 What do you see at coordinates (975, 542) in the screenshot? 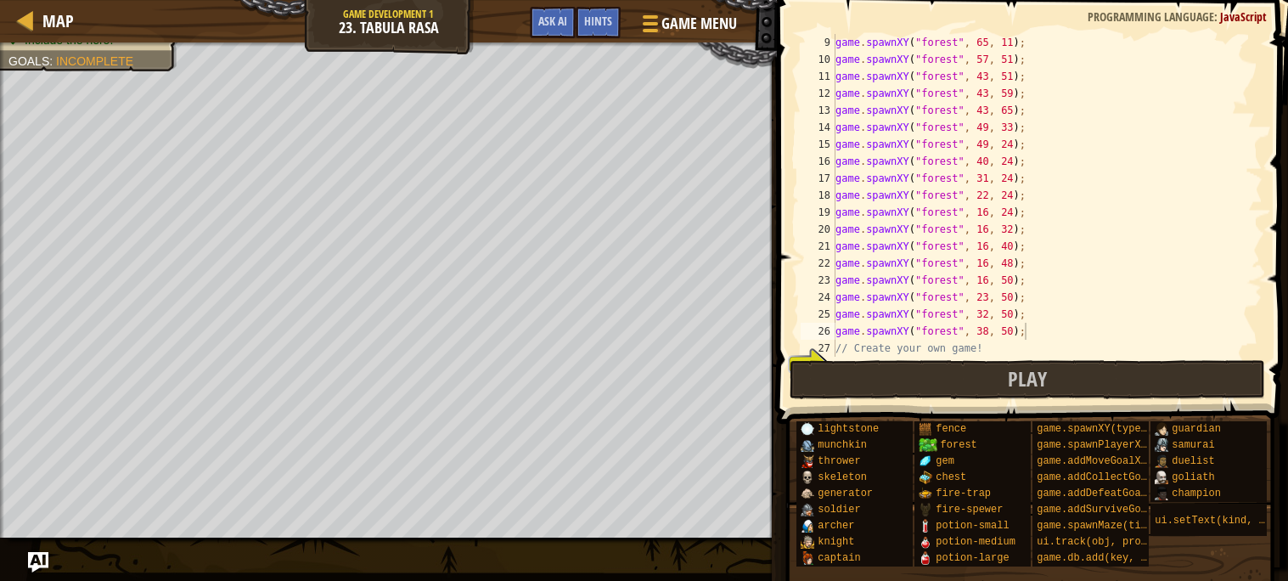
I see `span: potion-medium` at bounding box center [975, 542].